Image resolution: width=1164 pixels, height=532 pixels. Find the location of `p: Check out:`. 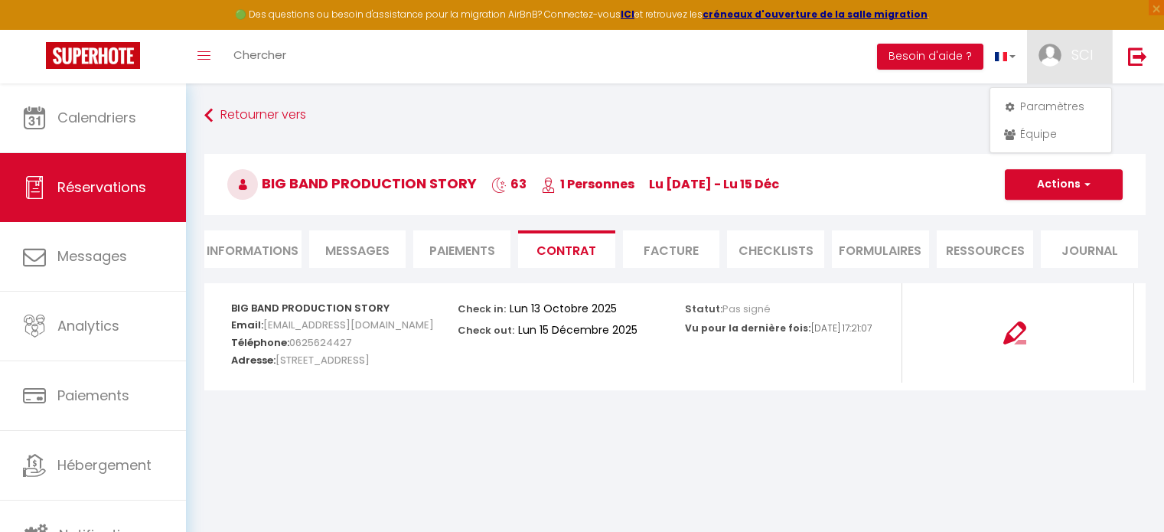

p: Check out: is located at coordinates (486, 328).